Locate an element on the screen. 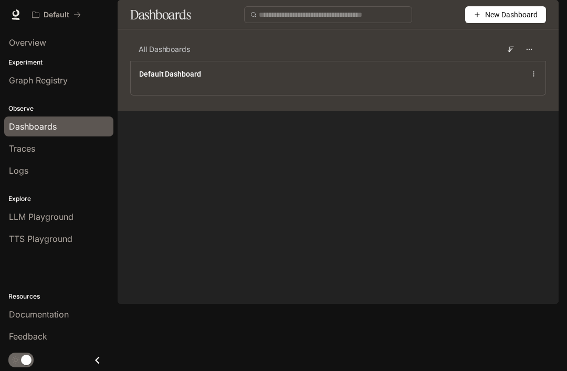 Image resolution: width=567 pixels, height=371 pixels. a: Default Dashboard is located at coordinates (170, 74).